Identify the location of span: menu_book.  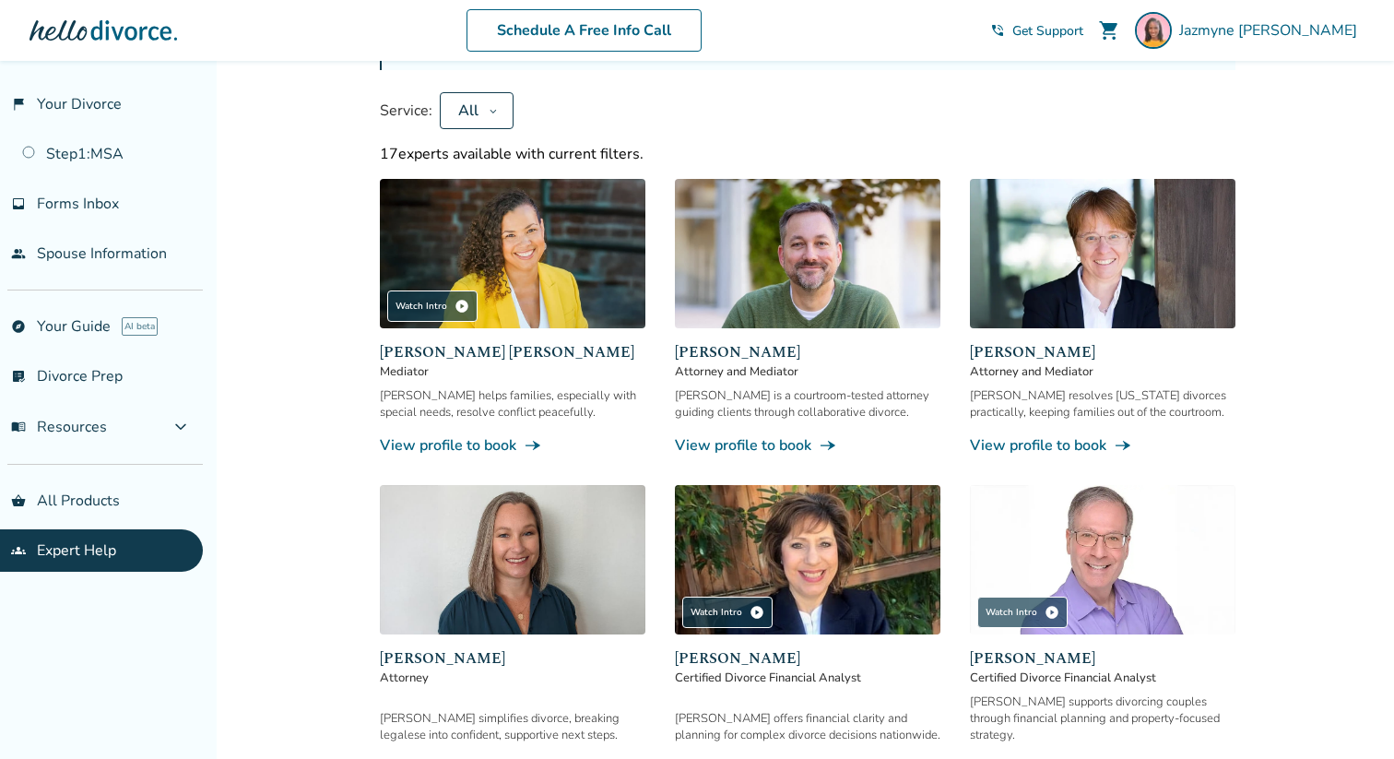
(18, 427).